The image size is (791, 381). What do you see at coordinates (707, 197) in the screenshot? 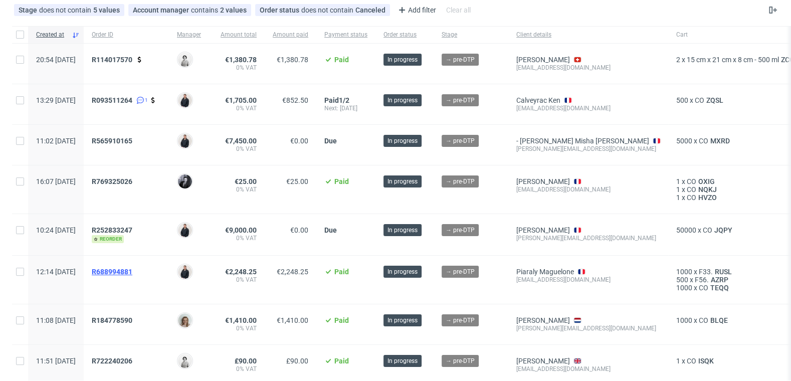
I see `span: HVZO` at bounding box center [707, 197].